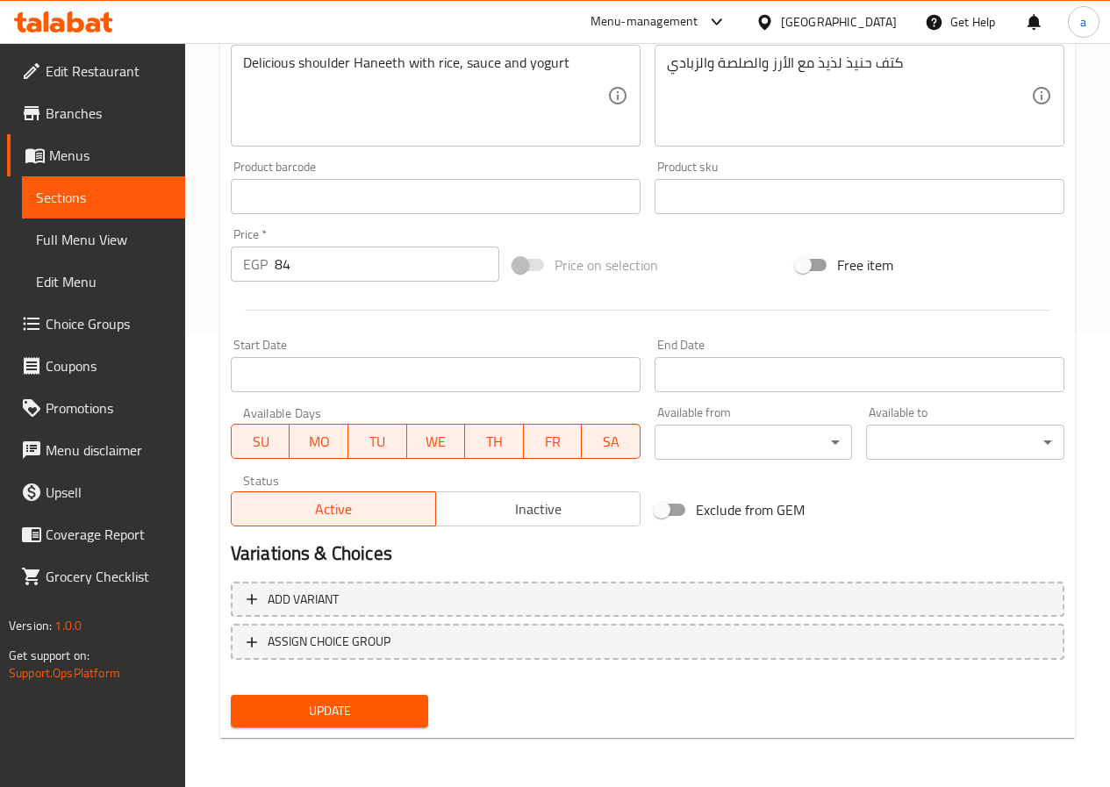  Describe the element at coordinates (104, 240) in the screenshot. I see `span: Full Menu View` at that location.